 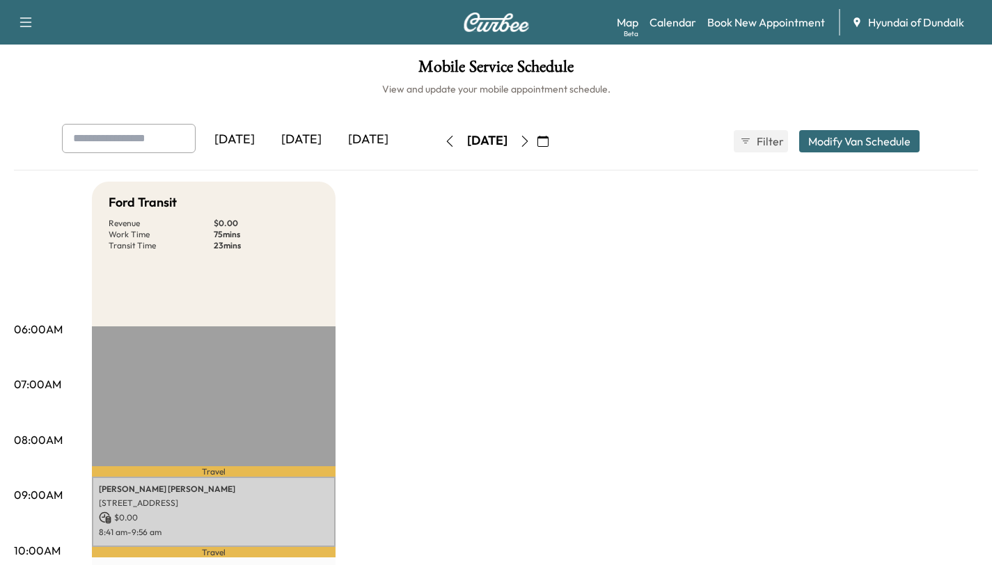 What do you see at coordinates (214, 533) in the screenshot?
I see `p: 8:41 am - 9:56 am` at bounding box center [214, 533].